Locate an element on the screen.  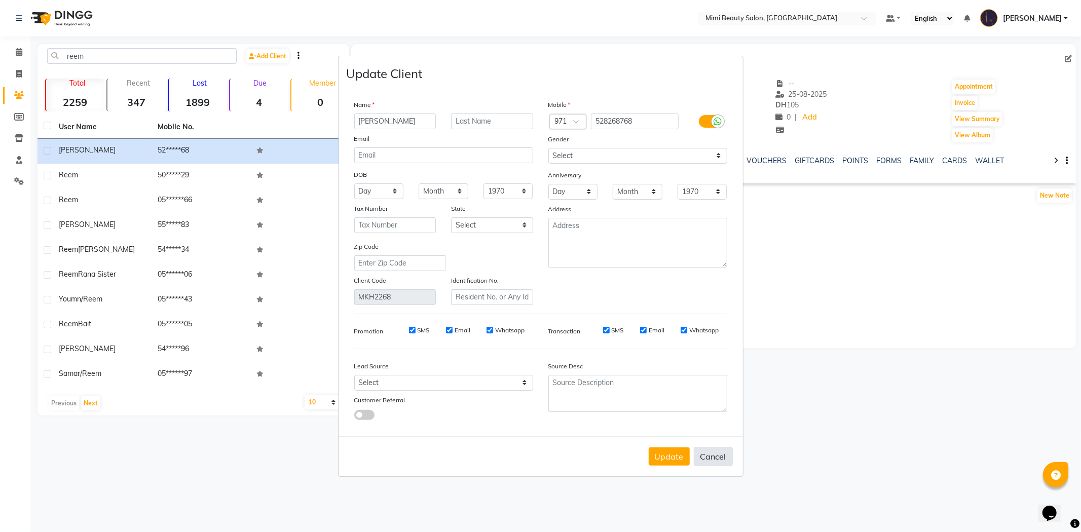
label: Zip Code is located at coordinates (366, 247).